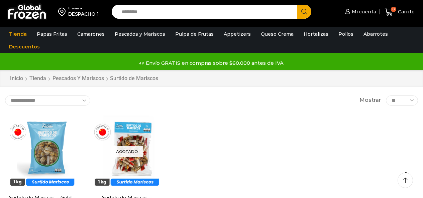  I want to click on div: DESPACHO 1, so click(83, 14).